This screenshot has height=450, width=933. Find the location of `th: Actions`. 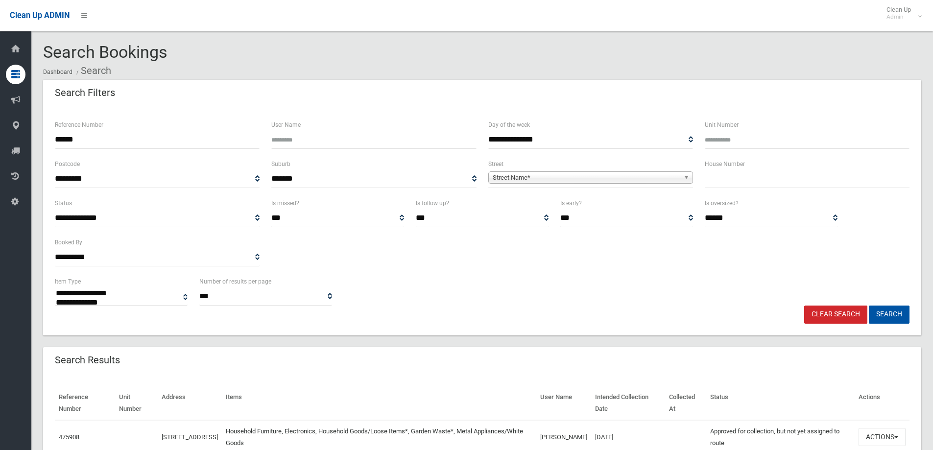

th: Actions is located at coordinates (882, 403).